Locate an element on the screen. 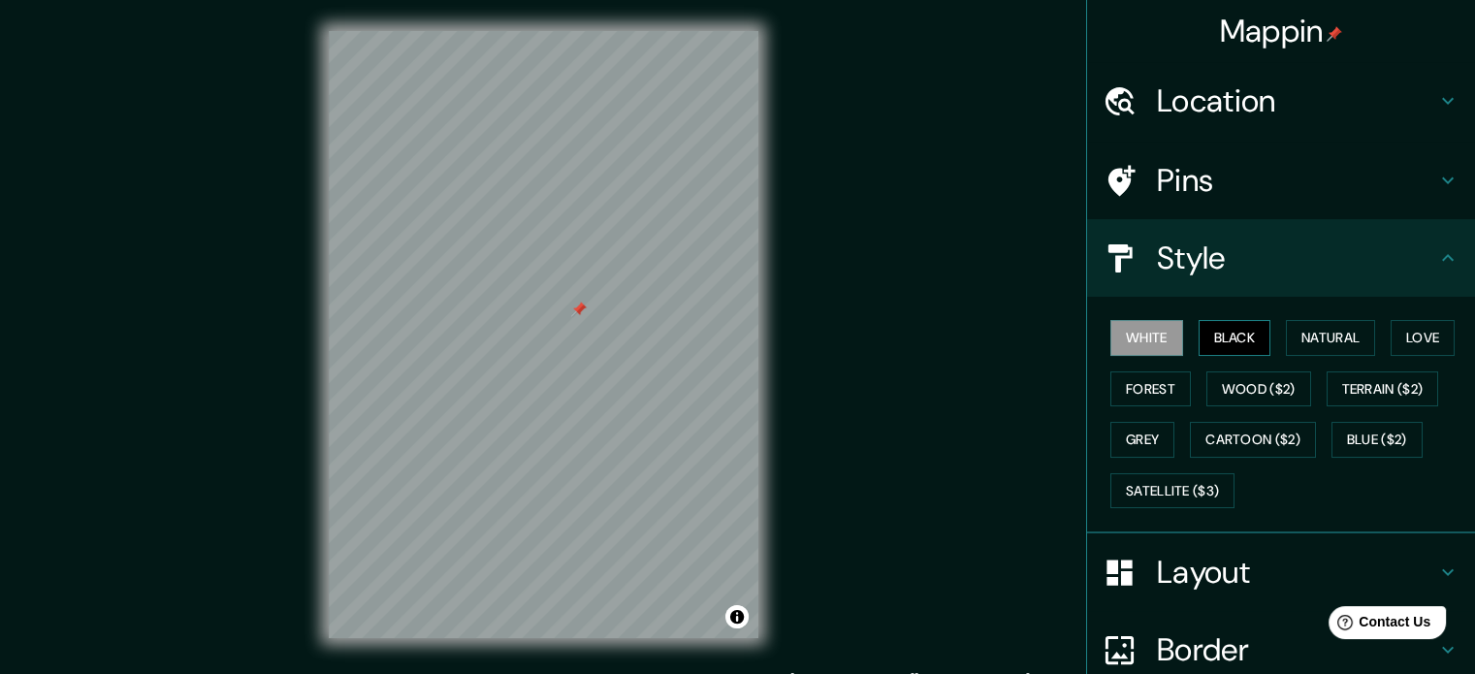 This screenshot has height=674, width=1475. div: Style is located at coordinates (1281, 258).